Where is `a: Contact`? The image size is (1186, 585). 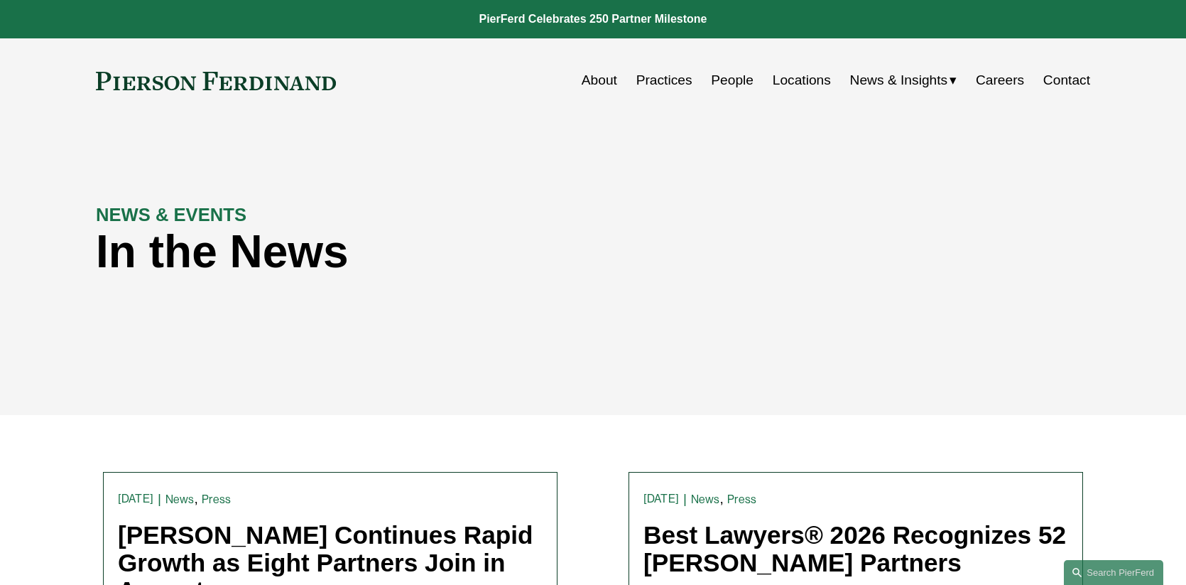 a: Contact is located at coordinates (1067, 80).